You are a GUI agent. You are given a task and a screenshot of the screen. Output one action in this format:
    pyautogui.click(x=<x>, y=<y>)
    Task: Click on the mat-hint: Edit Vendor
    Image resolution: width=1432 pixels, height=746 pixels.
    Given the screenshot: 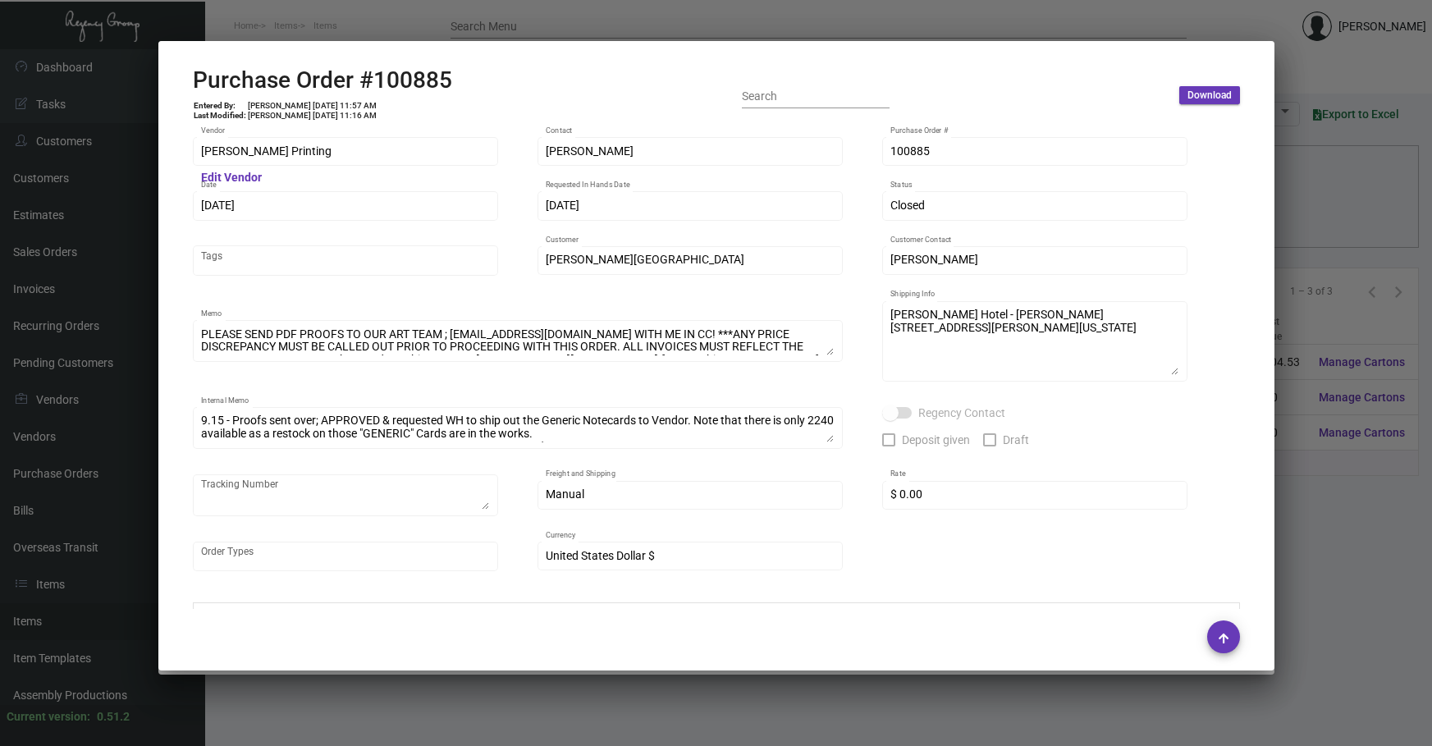 What is the action you would take?
    pyautogui.click(x=231, y=178)
    